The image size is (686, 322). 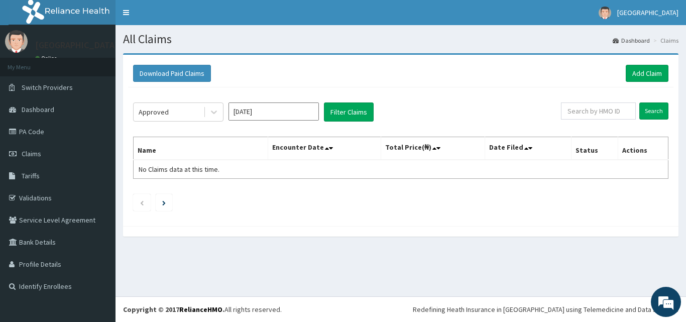 I want to click on a: Previous page, so click(x=142, y=202).